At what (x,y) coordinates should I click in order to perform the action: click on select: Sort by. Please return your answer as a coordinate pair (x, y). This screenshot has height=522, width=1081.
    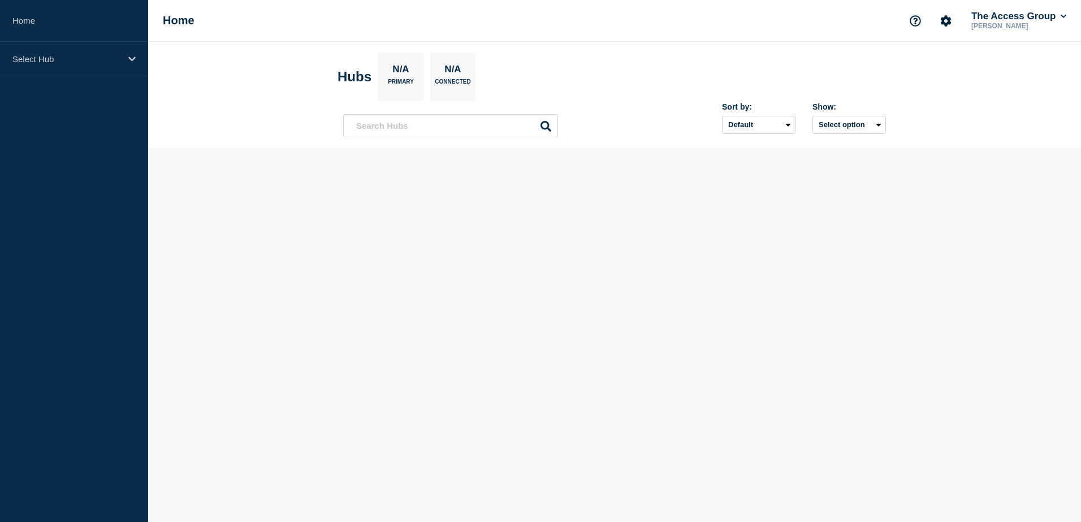
    Looking at the image, I should click on (759, 125).